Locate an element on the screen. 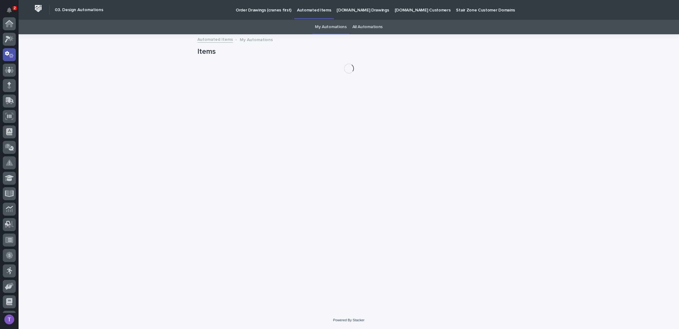 The width and height of the screenshot is (679, 329). h1: Items is located at coordinates (349, 52).